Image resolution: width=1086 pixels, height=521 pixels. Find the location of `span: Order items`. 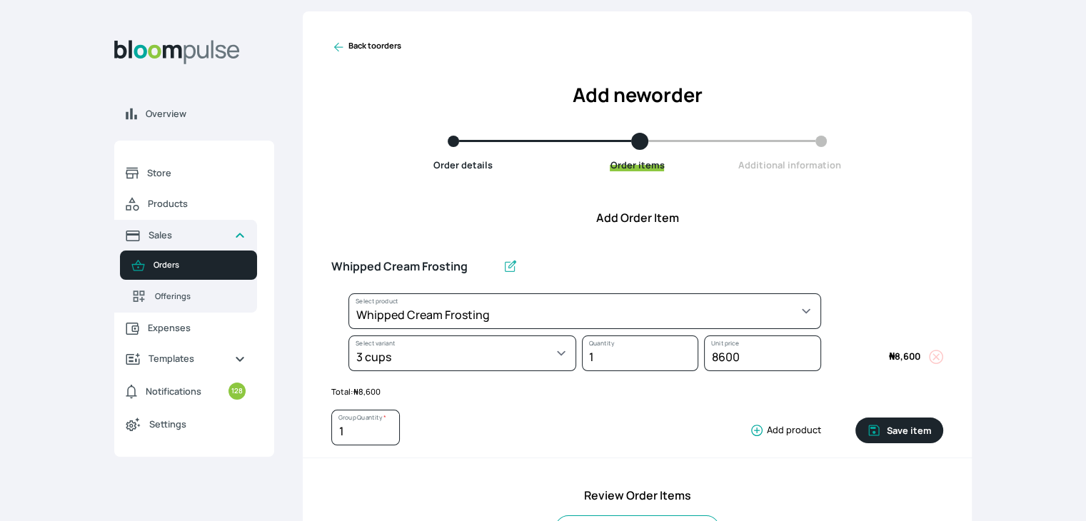

span: Order items is located at coordinates (637, 165).